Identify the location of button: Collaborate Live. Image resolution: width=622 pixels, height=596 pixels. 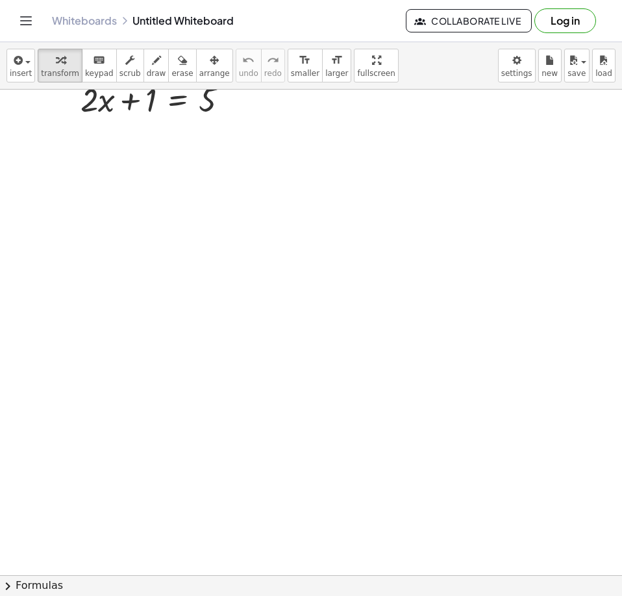
(469, 21).